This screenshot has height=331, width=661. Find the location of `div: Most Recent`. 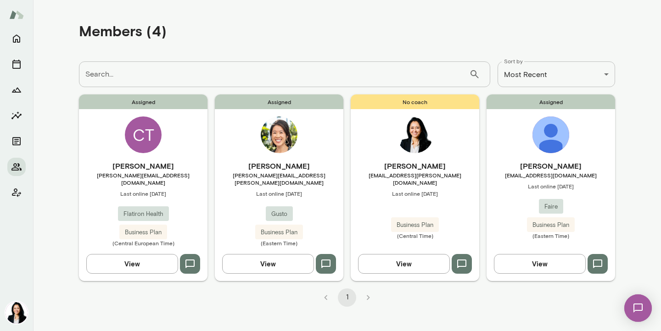

div: Most Recent is located at coordinates (556, 74).